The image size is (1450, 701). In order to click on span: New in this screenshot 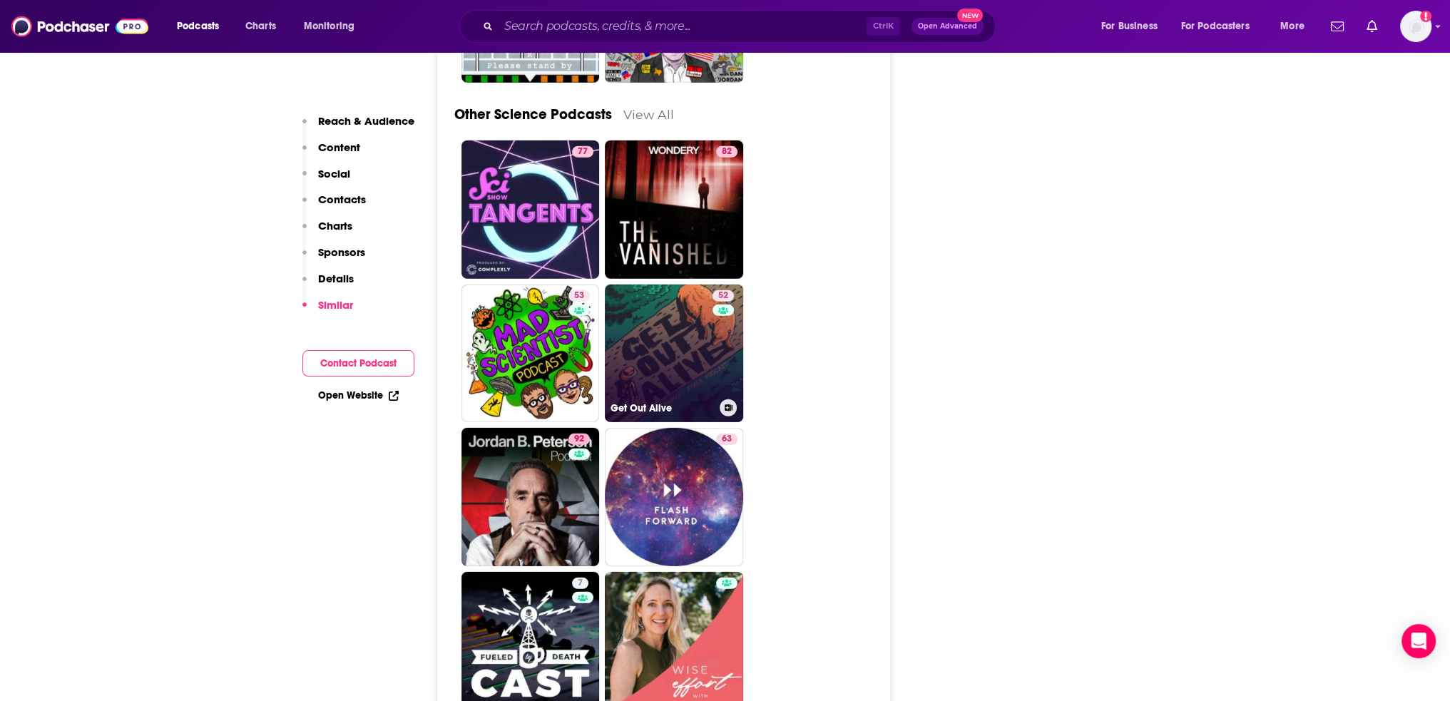, I will do `click(970, 15)`.